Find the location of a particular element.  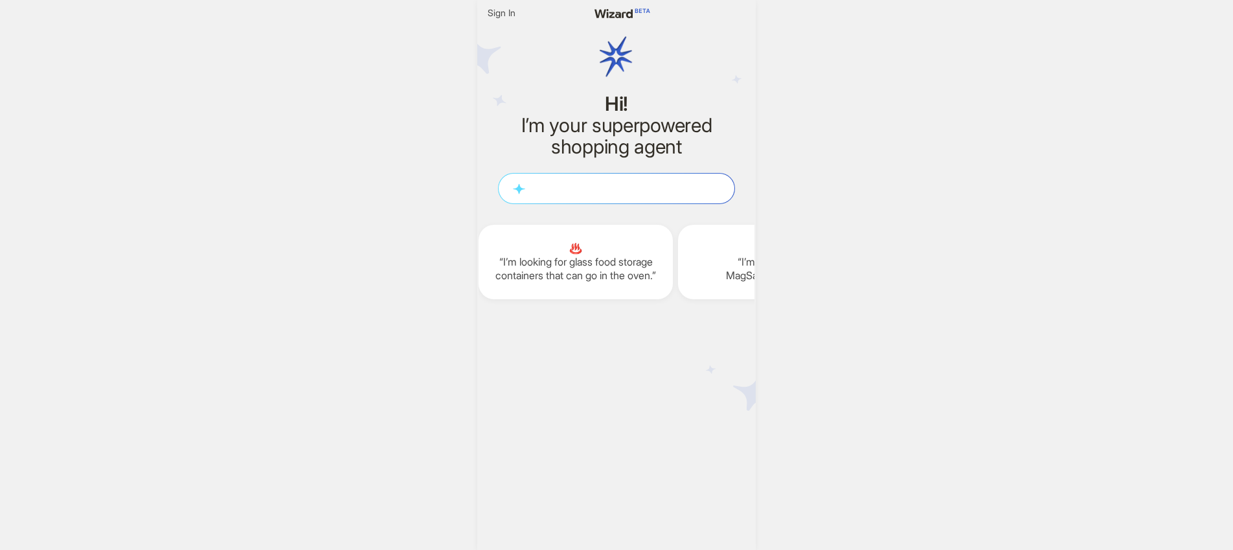

img: wizard logo is located at coordinates (616, 57).